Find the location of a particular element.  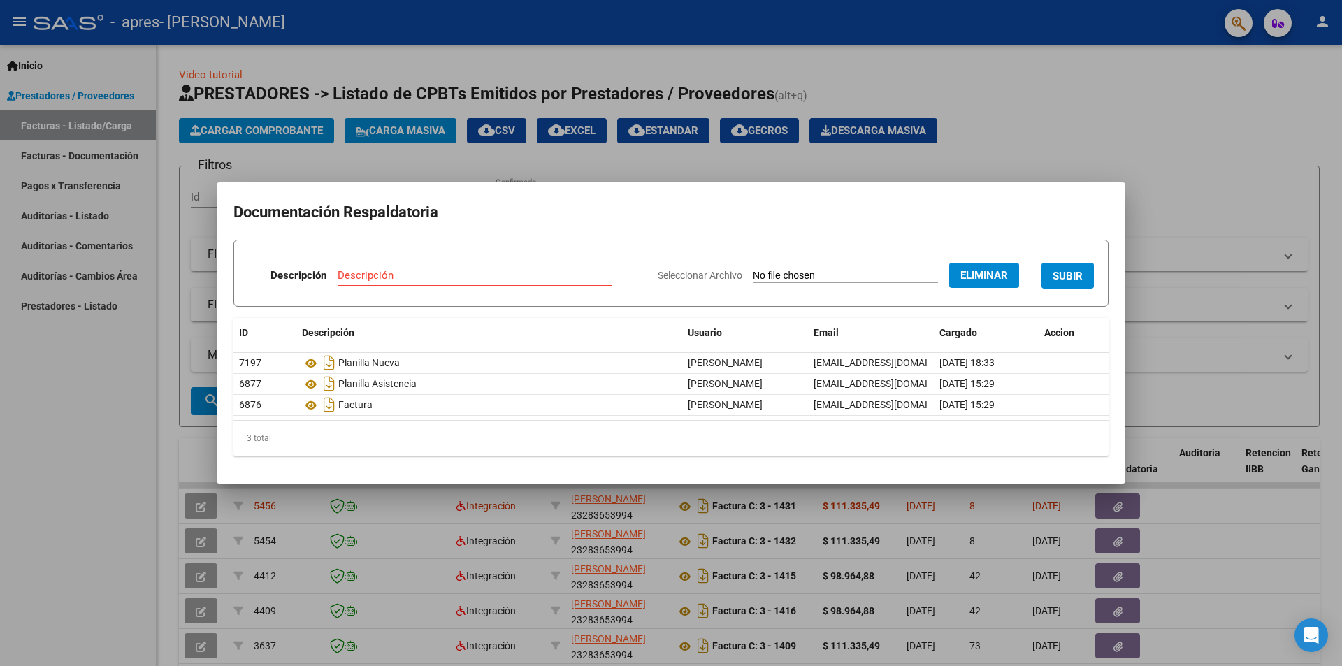

span: 6877 is located at coordinates (250, 384).